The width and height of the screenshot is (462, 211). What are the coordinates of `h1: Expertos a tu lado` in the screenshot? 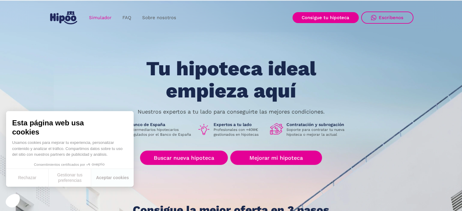 It's located at (239, 125).